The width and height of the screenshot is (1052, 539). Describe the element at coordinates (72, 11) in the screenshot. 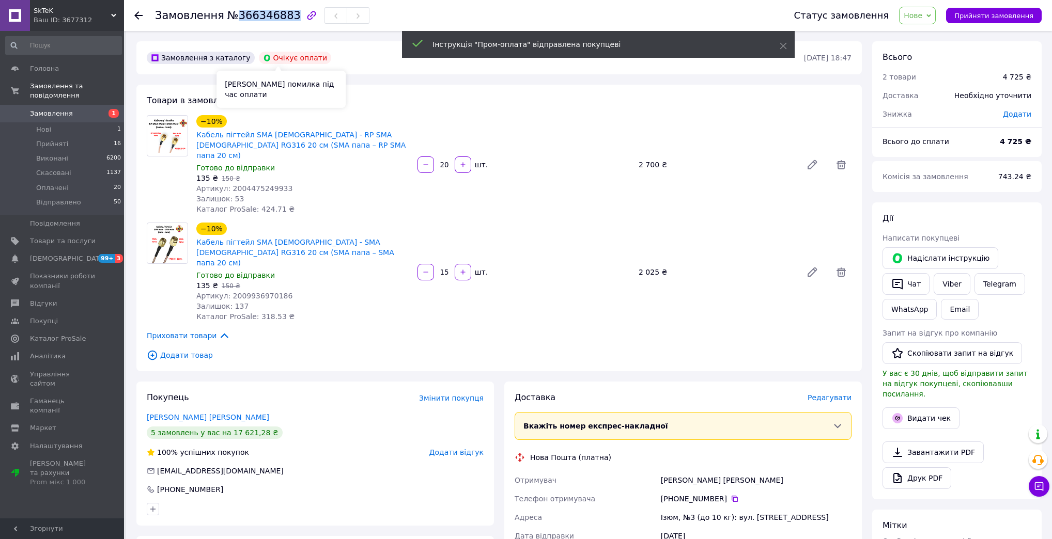

I see `span: SkTeK` at that location.